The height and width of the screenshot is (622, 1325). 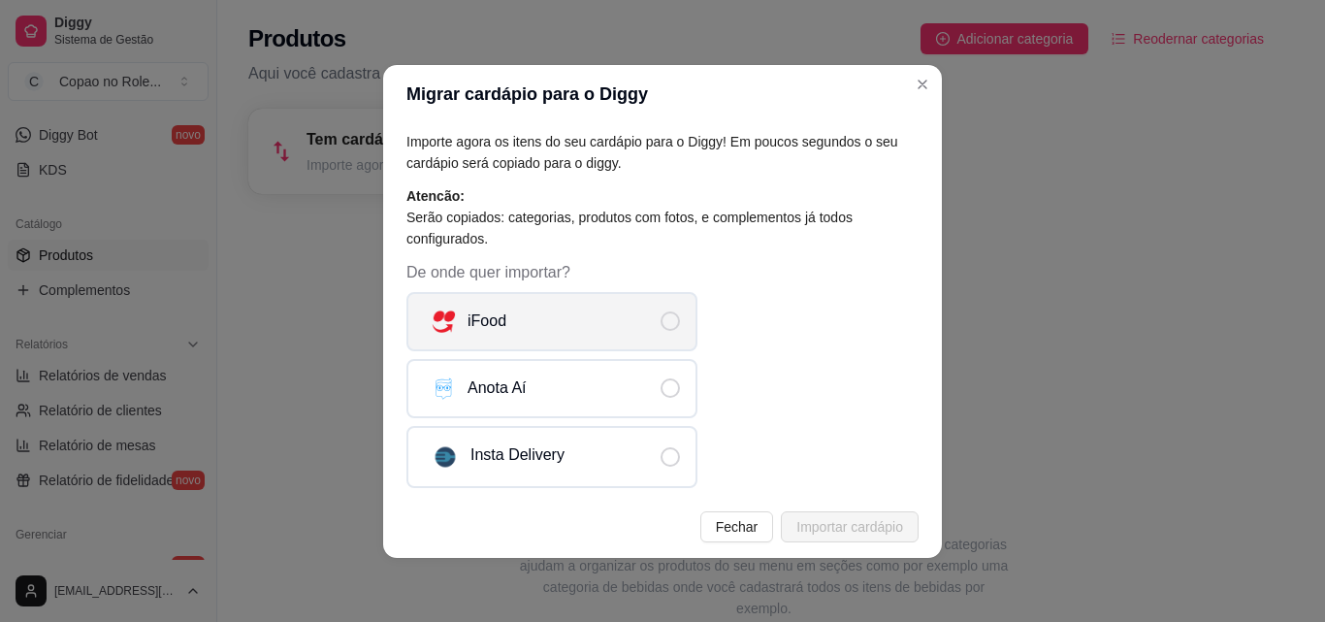 What do you see at coordinates (498, 457) in the screenshot?
I see `div: Insta Delivery` at bounding box center [498, 457].